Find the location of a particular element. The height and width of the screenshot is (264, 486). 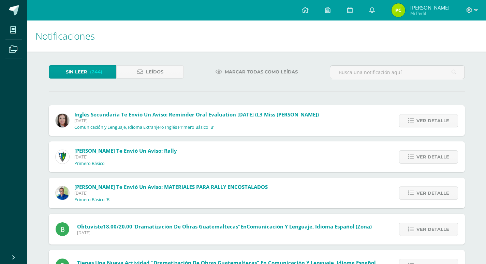

span: Marcar todas como leídas is located at coordinates (261, 72).